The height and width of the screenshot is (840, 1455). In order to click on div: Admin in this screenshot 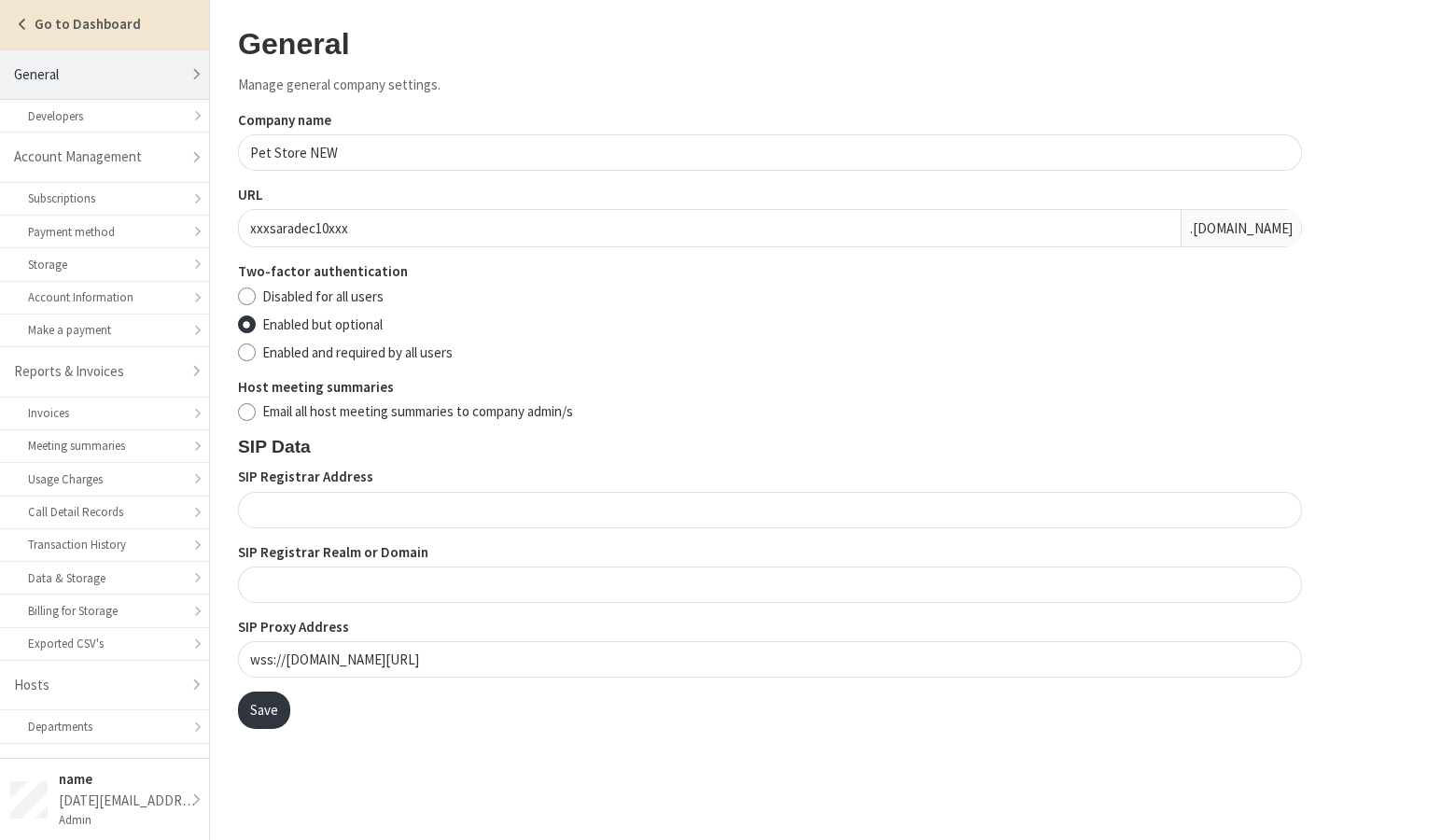, I will do `click(128, 819)`.